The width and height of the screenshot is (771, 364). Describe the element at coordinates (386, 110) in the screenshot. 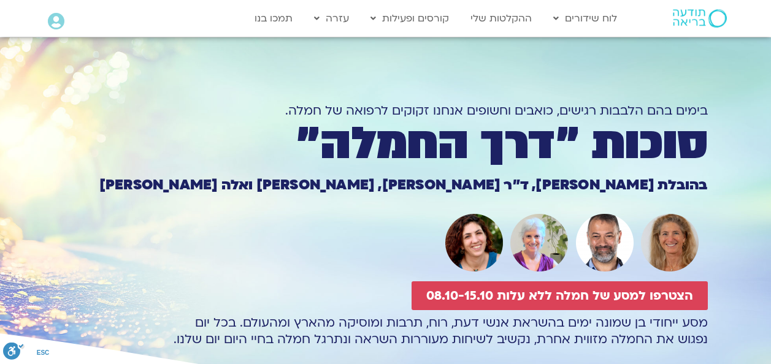

I see `h1: בימים בהם הלבבות רגישים, כואבים וחשופים אנחנו זקוקים לרפואה של חמלה.` at that location.